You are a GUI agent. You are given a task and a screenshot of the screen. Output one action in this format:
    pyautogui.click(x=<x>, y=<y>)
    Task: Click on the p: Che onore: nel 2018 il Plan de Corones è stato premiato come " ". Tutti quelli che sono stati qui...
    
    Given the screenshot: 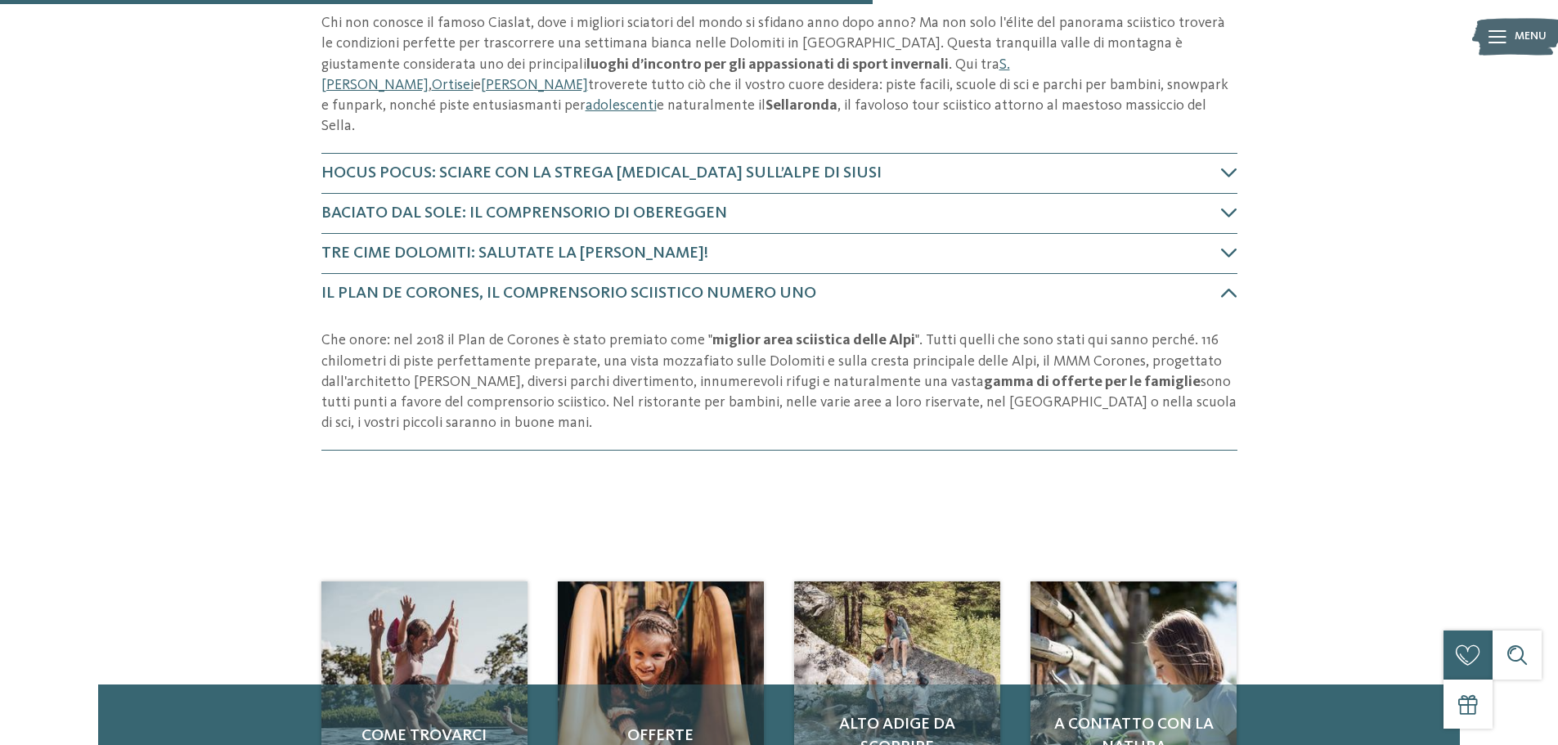 What is the action you would take?
    pyautogui.click(x=779, y=382)
    